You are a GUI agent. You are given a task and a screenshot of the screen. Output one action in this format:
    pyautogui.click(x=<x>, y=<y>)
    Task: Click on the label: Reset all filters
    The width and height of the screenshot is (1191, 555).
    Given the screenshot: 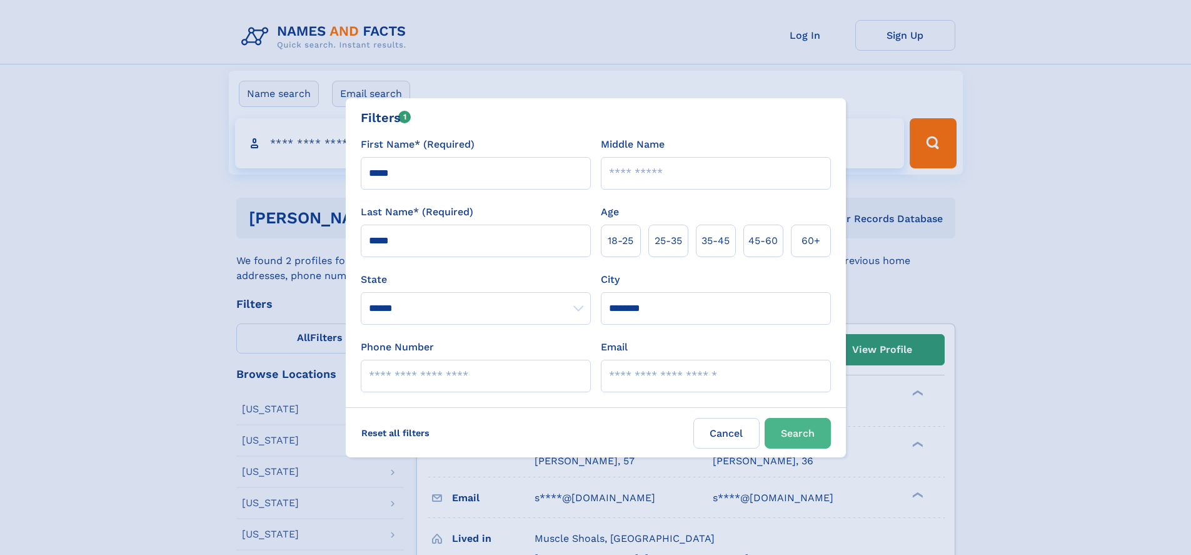 What is the action you would take?
    pyautogui.click(x=395, y=433)
    